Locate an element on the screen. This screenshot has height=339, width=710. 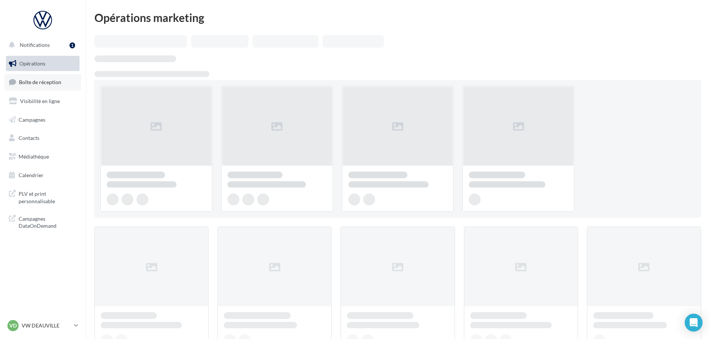
div: Opérations marketing is located at coordinates (398, 17).